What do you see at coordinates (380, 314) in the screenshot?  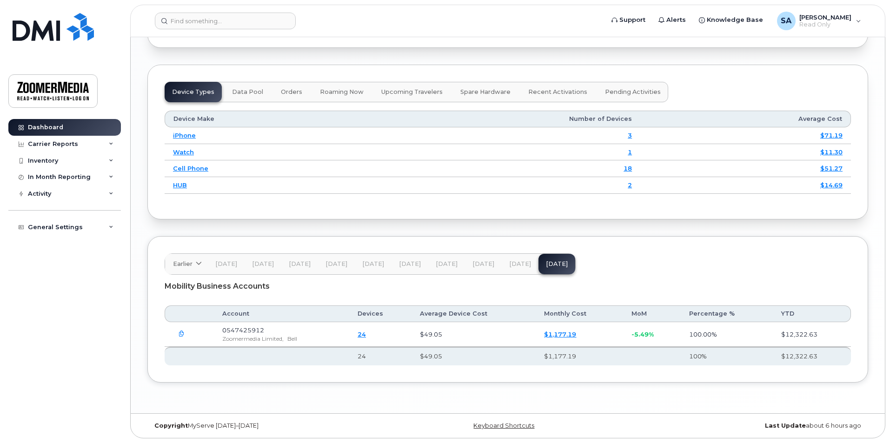 I see `th: Devices` at bounding box center [380, 314].